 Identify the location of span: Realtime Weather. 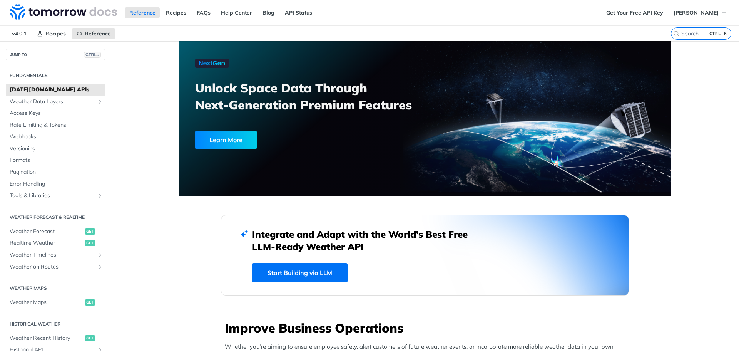
(46, 243).